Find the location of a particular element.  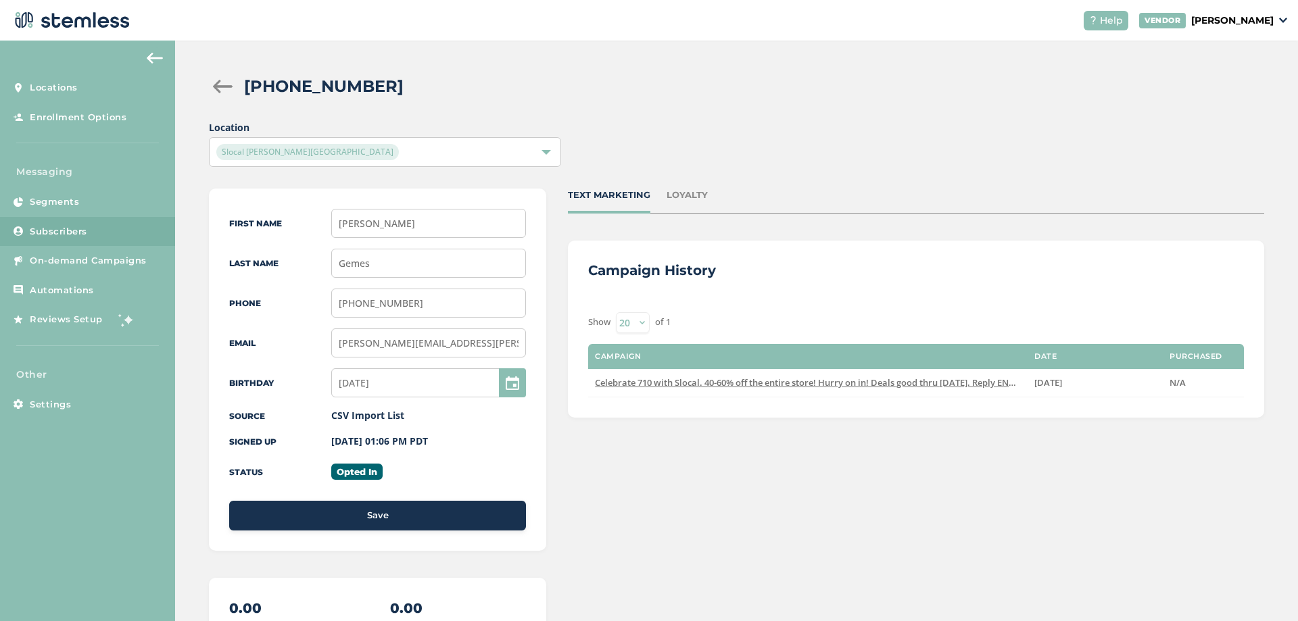

span: Segments is located at coordinates (54, 202).